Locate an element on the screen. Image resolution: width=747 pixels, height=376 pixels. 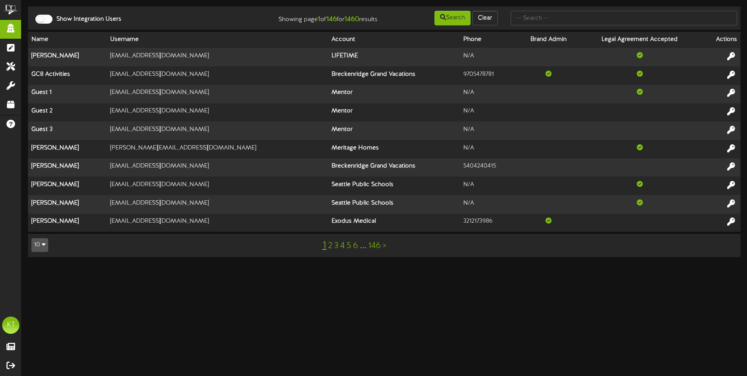
td: 9705478781 is located at coordinates (488, 75).